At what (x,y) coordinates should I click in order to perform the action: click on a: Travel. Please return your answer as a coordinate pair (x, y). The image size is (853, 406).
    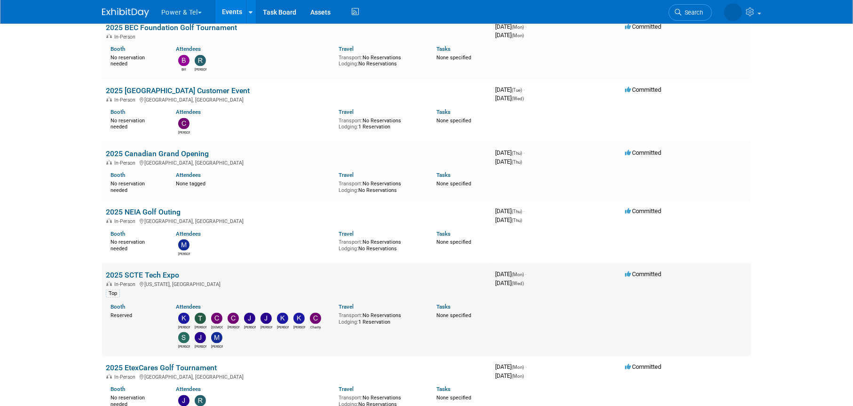
    Looking at the image, I should click on (346, 389).